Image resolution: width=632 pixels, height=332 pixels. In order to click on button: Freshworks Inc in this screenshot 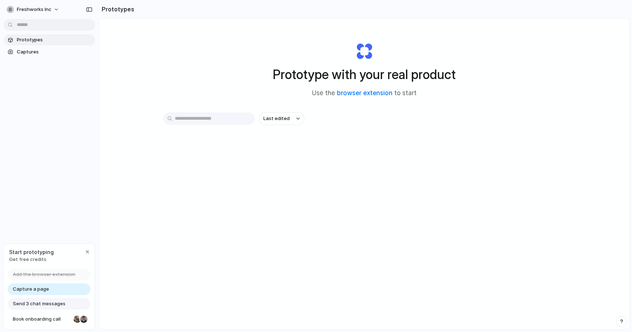, I will do `click(33, 10)`.